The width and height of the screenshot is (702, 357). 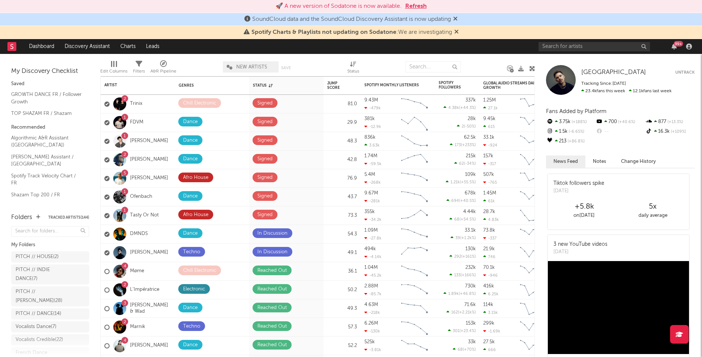 What do you see at coordinates (469, 349) in the screenshot?
I see `span: +70 %` at bounding box center [469, 349].